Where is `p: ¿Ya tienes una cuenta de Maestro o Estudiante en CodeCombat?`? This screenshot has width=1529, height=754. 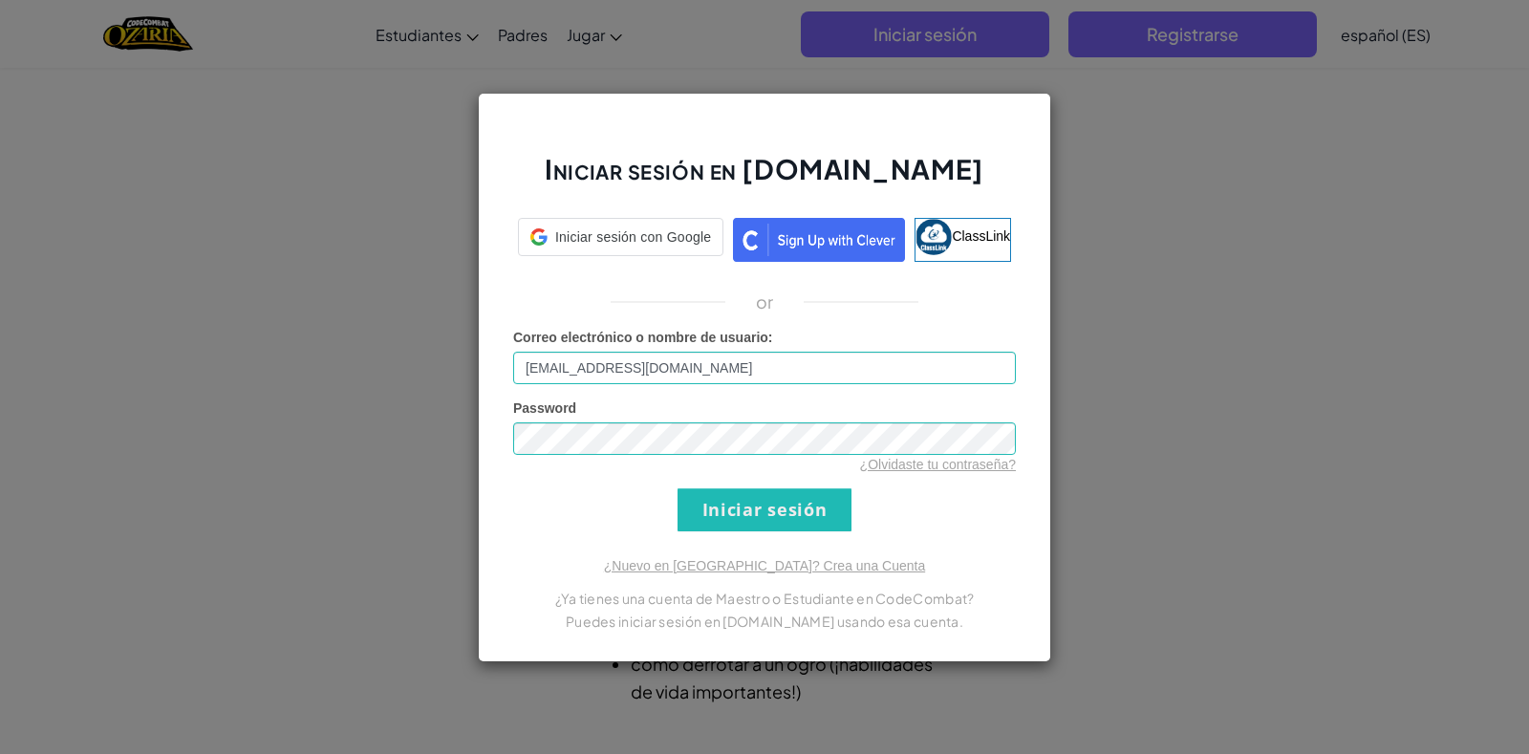 p: ¿Ya tienes una cuenta de Maestro o Estudiante en CodeCombat? is located at coordinates (765, 598).